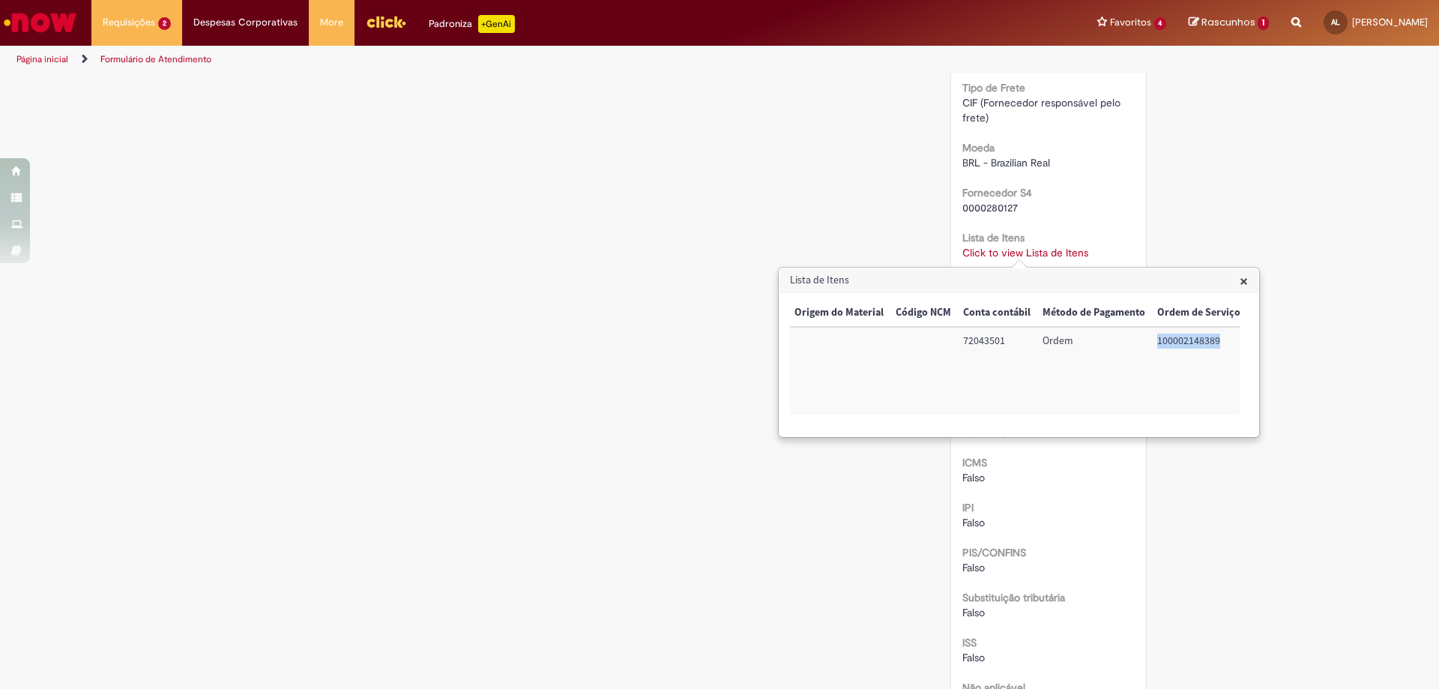 The image size is (1439, 689). Describe the element at coordinates (40, 22) in the screenshot. I see `img: ServiceNow` at that location.